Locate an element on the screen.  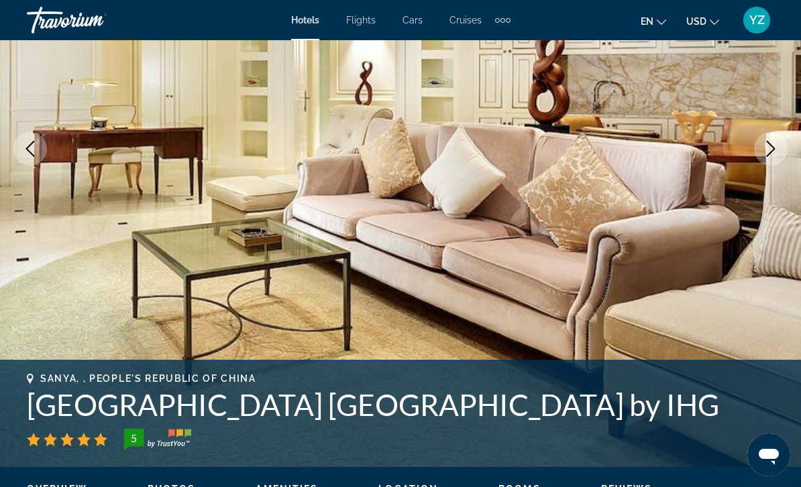
span: Cars is located at coordinates (412, 20).